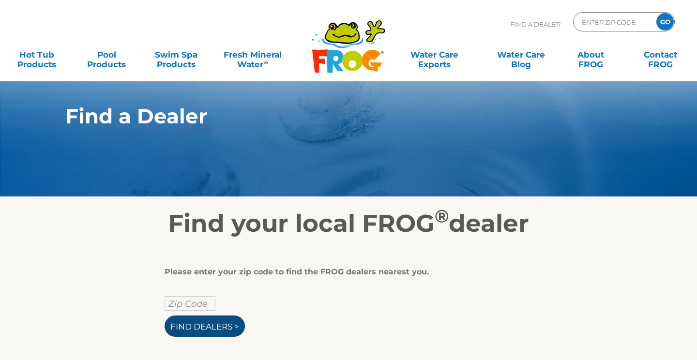 The height and width of the screenshot is (360, 697). Describe the element at coordinates (345, 272) in the screenshot. I see `div: Please enter your zip code to find the FROG dealers nearest you.` at that location.